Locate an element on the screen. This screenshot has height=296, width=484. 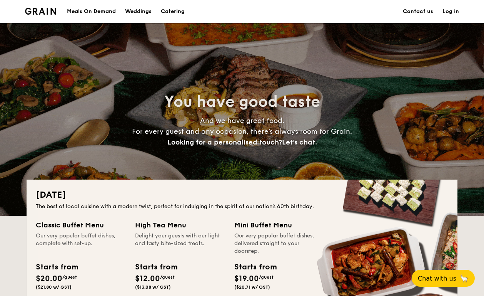
span: $20.00 is located at coordinates (49, 278).